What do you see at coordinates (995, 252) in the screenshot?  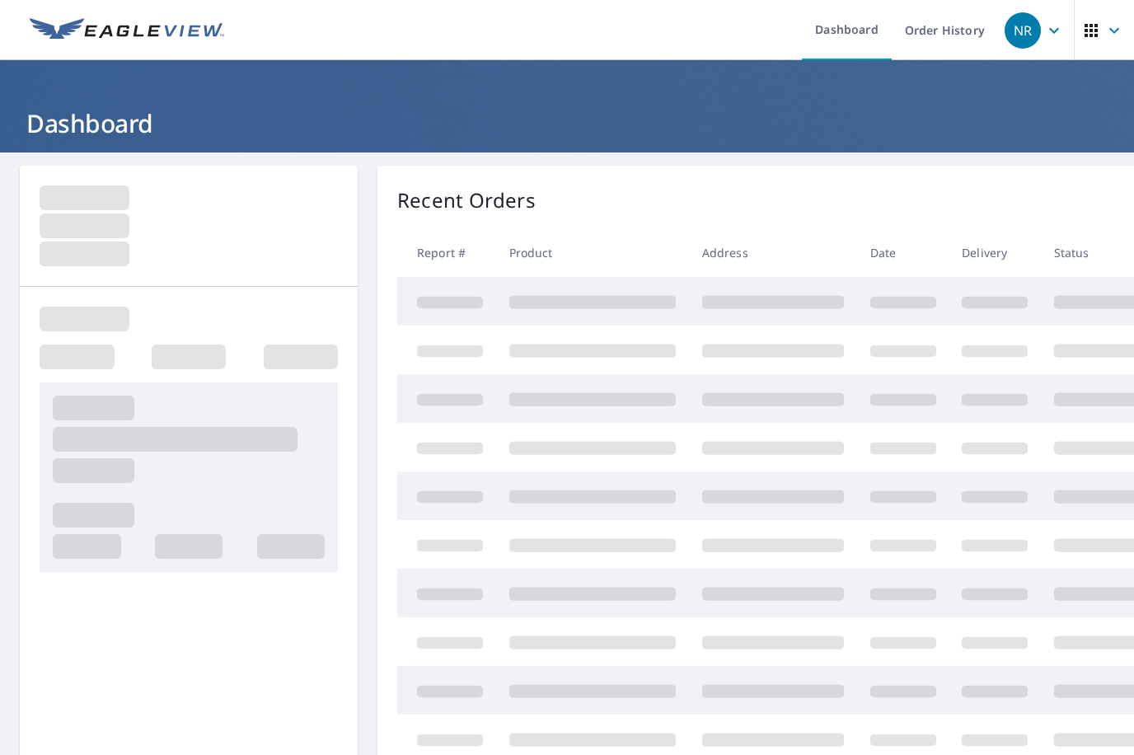 I see `th: Delivery` at bounding box center [995, 252].